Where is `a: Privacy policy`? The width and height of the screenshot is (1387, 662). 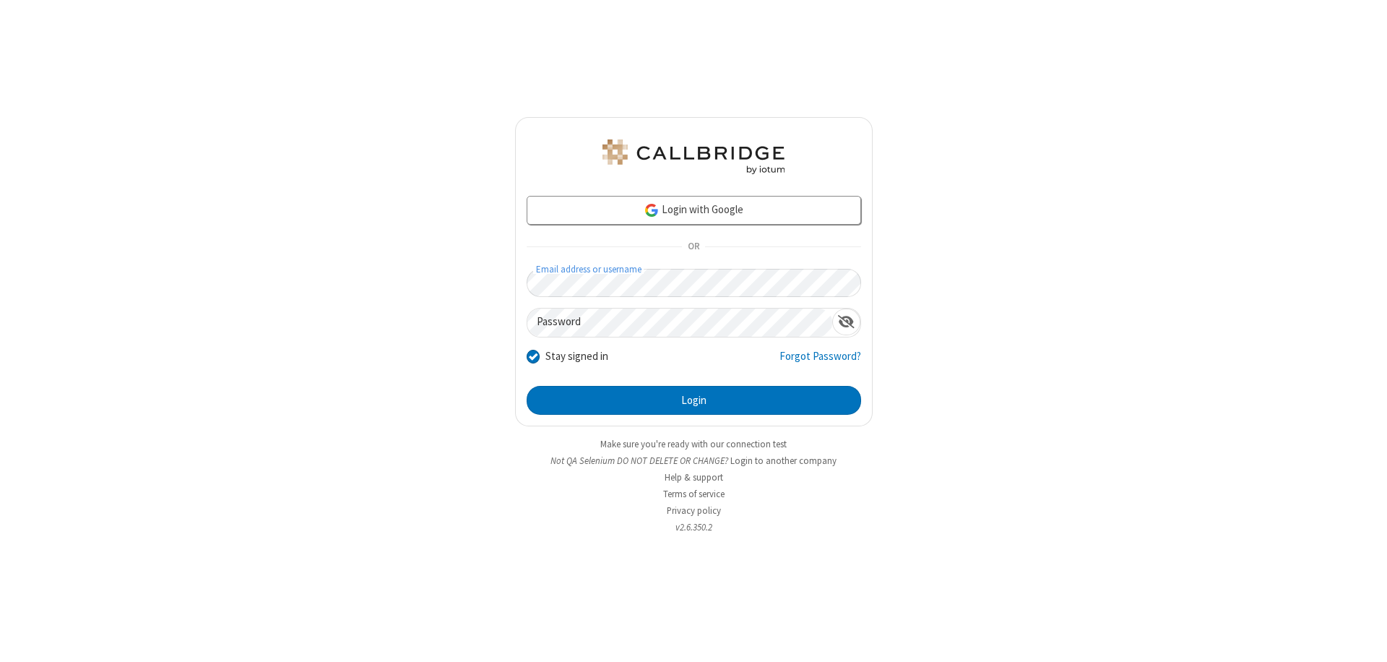
a: Privacy policy is located at coordinates (693, 510).